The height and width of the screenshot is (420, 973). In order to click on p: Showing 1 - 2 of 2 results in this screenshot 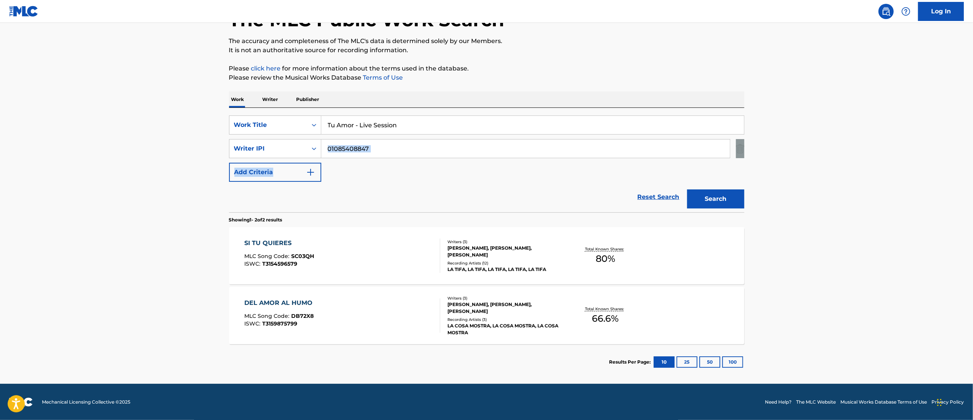, I will do `click(256, 220)`.